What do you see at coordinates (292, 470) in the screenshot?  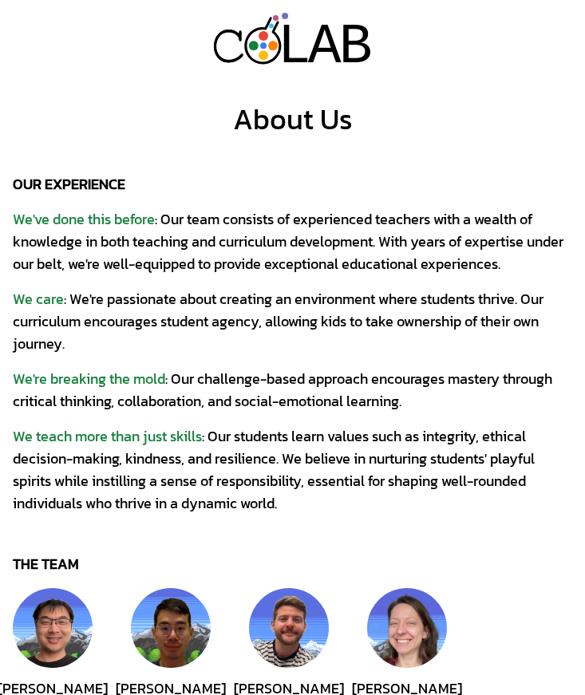 I see `div: : Our students learn values such as integrity, ethical decision-making, kindness, and resilience....` at bounding box center [292, 470].